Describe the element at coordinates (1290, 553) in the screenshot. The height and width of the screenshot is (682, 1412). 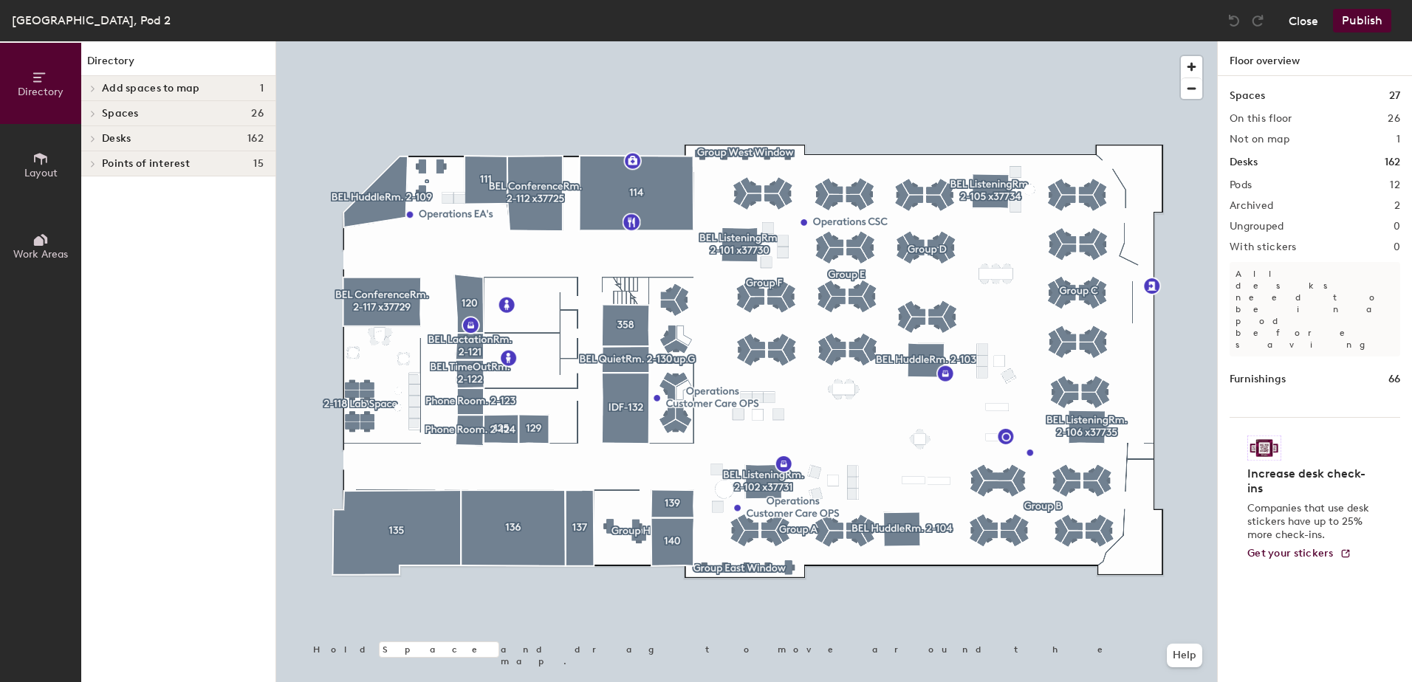
I see `span: Get your stickers` at that location.